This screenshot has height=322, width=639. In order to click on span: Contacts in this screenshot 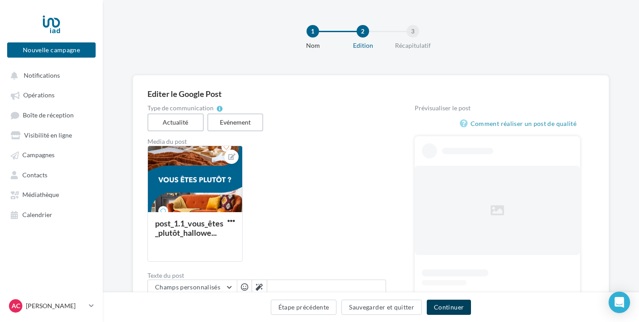, I will do `click(35, 175)`.